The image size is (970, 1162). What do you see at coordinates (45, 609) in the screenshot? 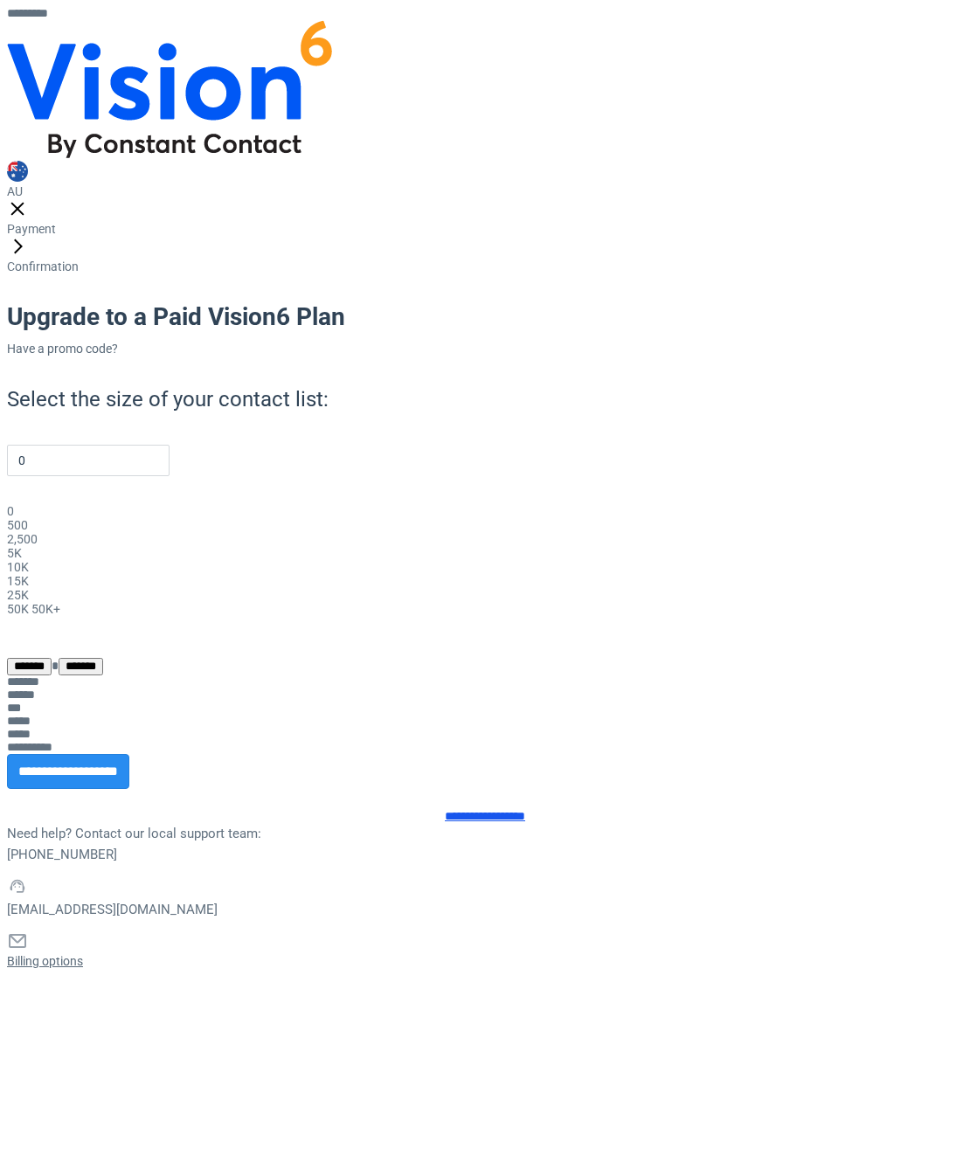
I see `span: 50K+` at bounding box center [45, 609].